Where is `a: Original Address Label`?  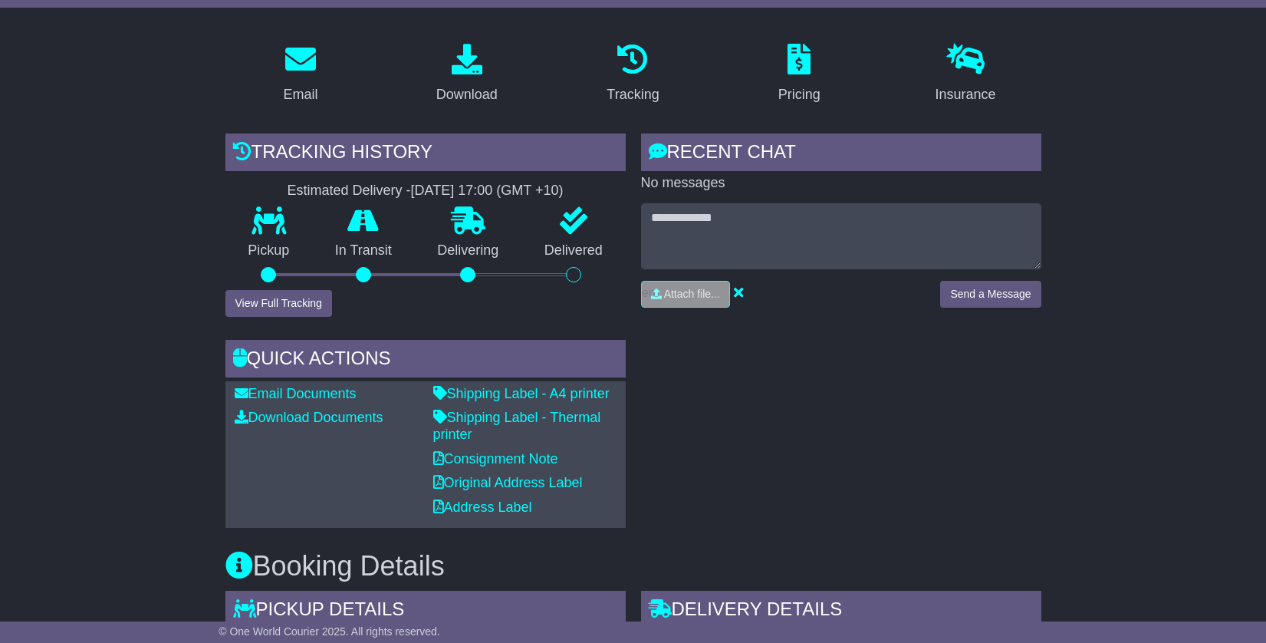
a: Original Address Label is located at coordinates (508, 482).